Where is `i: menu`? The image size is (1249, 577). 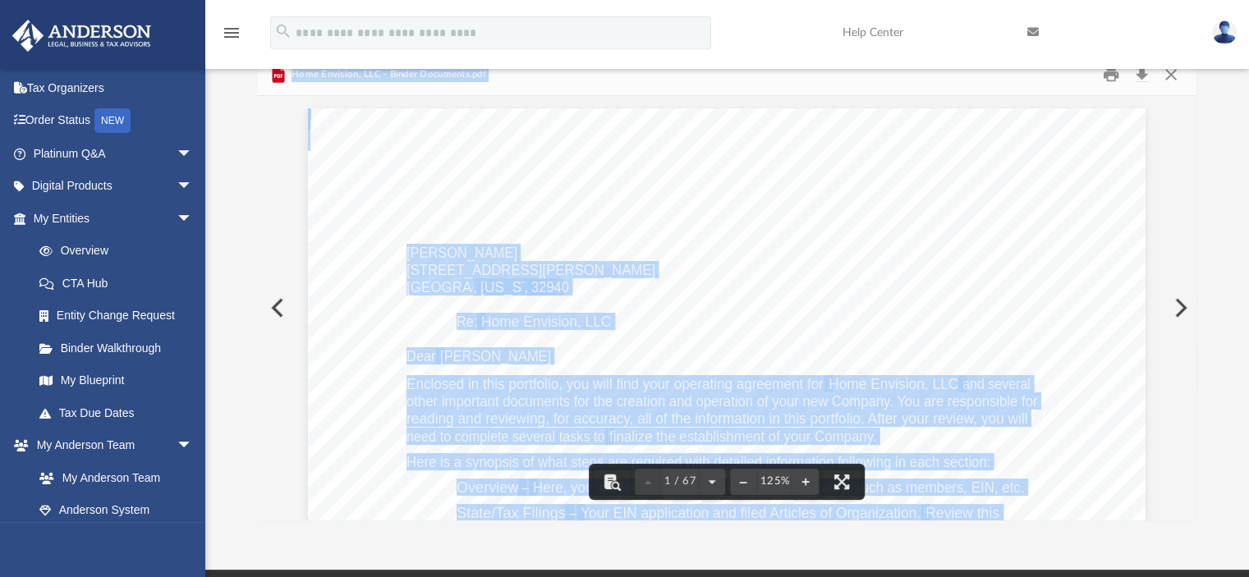
i: menu is located at coordinates (232, 33).